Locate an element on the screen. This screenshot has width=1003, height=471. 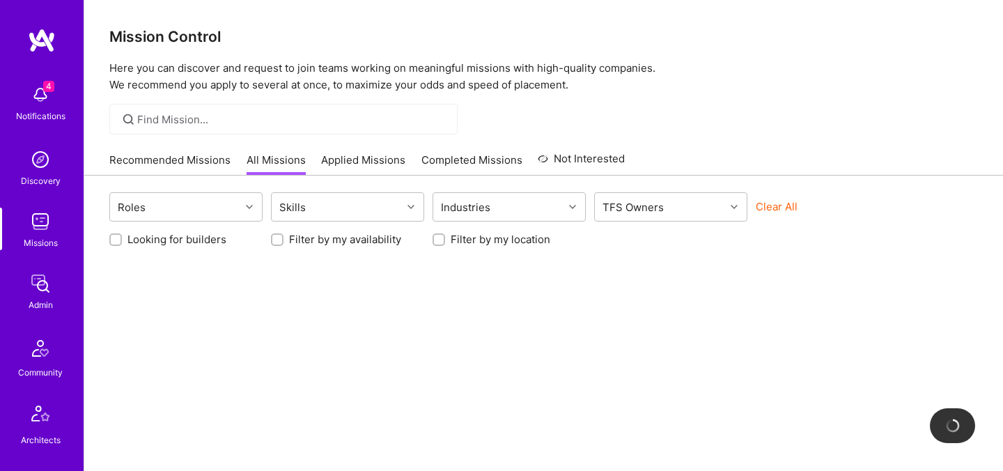
label: Filter by my availability is located at coordinates (345, 239).